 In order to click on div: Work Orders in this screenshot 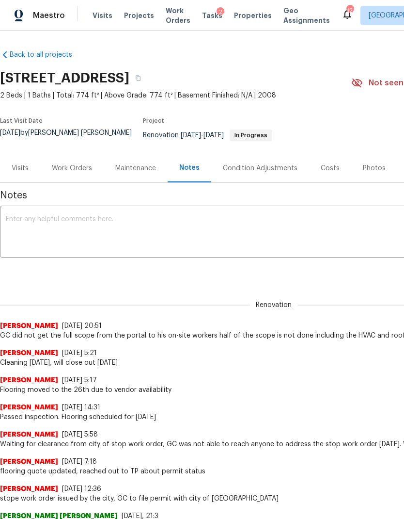, I will do `click(72, 168)`.